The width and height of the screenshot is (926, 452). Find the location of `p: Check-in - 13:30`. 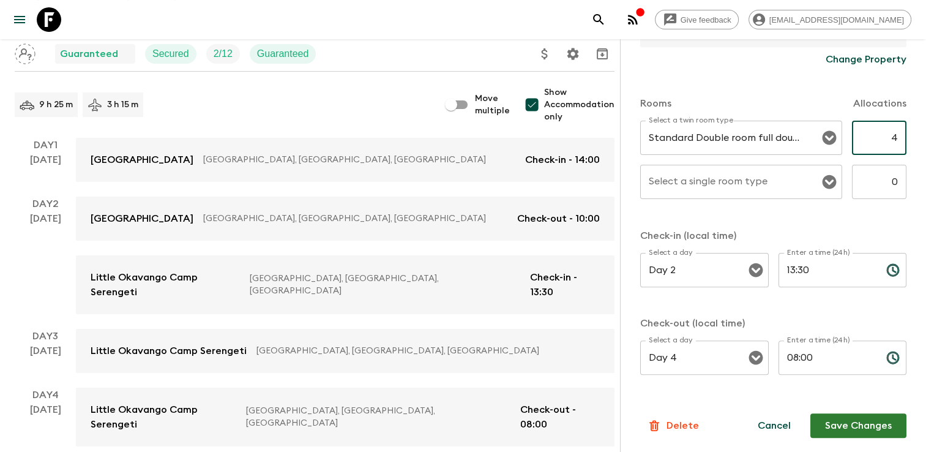

p: Check-in - 13:30 is located at coordinates (565, 285).